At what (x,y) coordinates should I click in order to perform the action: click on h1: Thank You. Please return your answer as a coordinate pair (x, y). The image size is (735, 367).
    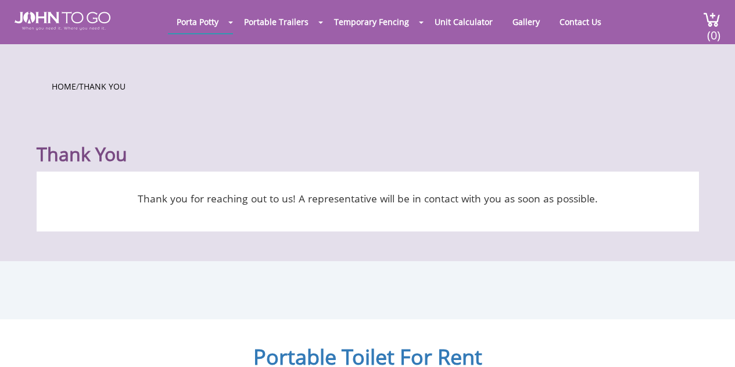
    Looking at the image, I should click on (368, 140).